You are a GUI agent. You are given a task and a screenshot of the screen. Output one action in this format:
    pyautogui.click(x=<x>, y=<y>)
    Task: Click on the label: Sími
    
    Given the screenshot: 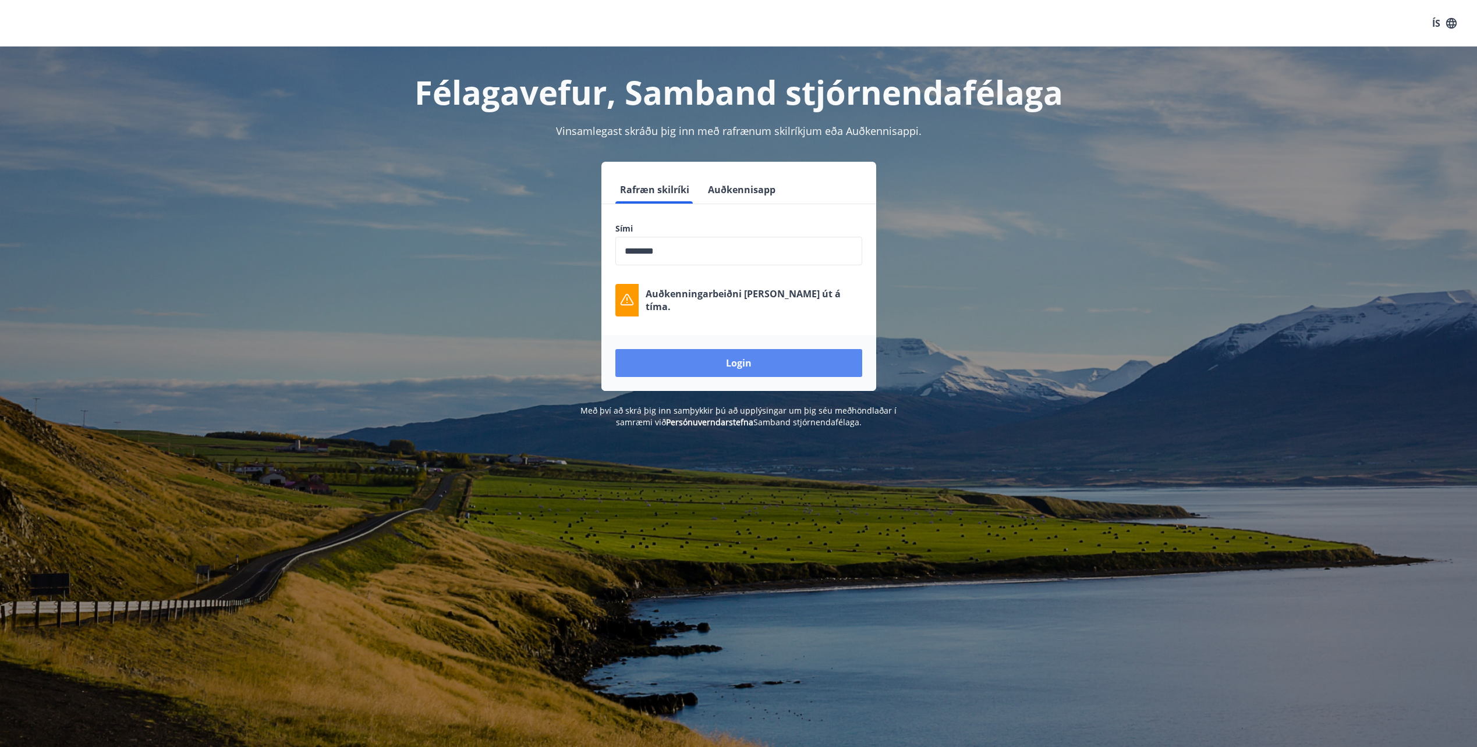 What is the action you would take?
    pyautogui.click(x=739, y=229)
    